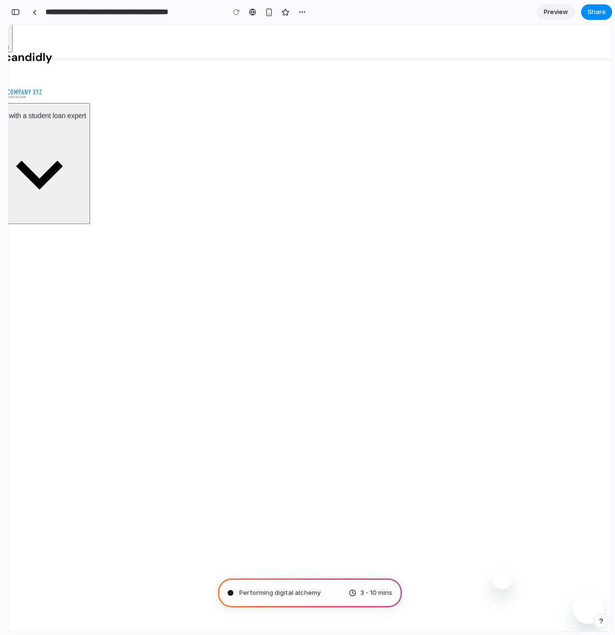  What do you see at coordinates (556, 12) in the screenshot?
I see `a: Preview` at bounding box center [556, 12].